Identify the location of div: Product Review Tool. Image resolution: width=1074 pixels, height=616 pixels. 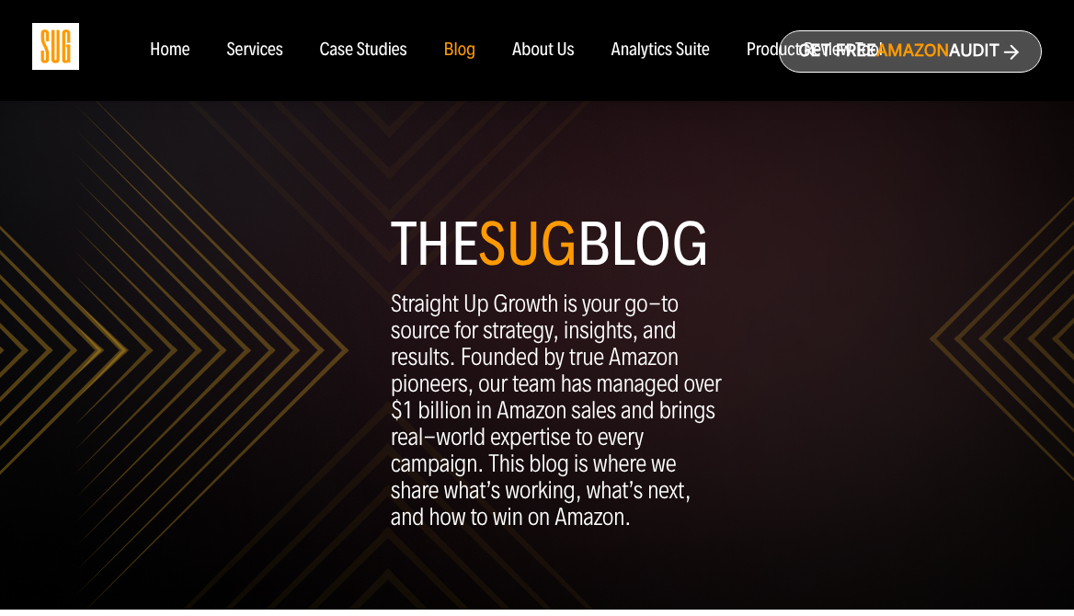
(815, 51).